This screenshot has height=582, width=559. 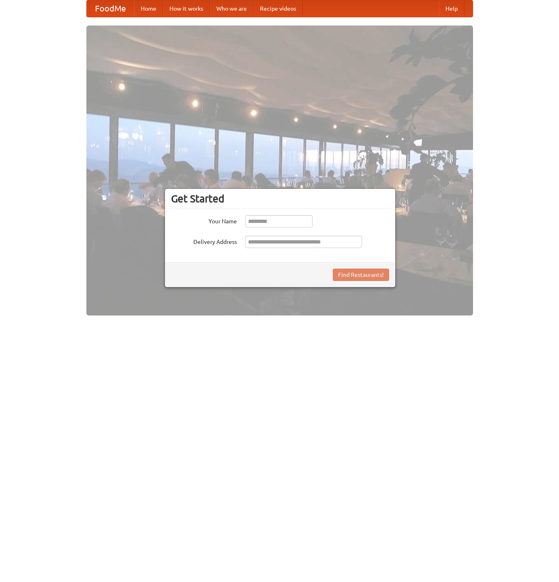 What do you see at coordinates (204, 241) in the screenshot?
I see `label: Delivery Address` at bounding box center [204, 241].